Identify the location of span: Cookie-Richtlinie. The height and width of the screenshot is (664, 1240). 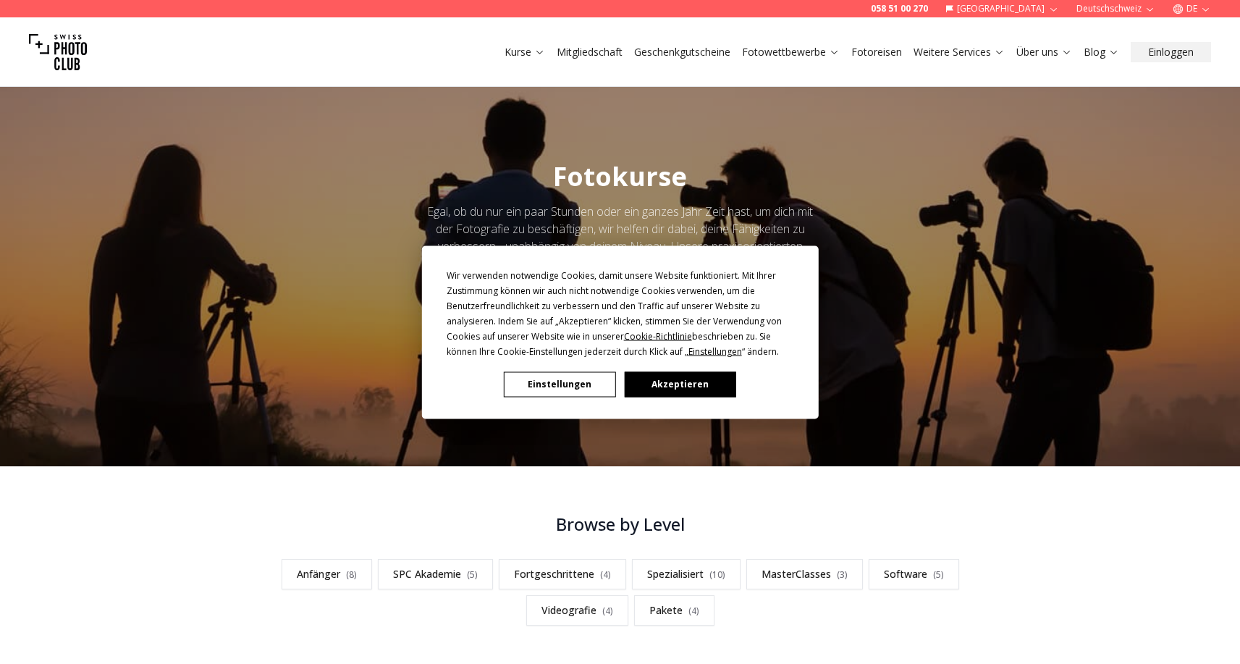
(658, 335).